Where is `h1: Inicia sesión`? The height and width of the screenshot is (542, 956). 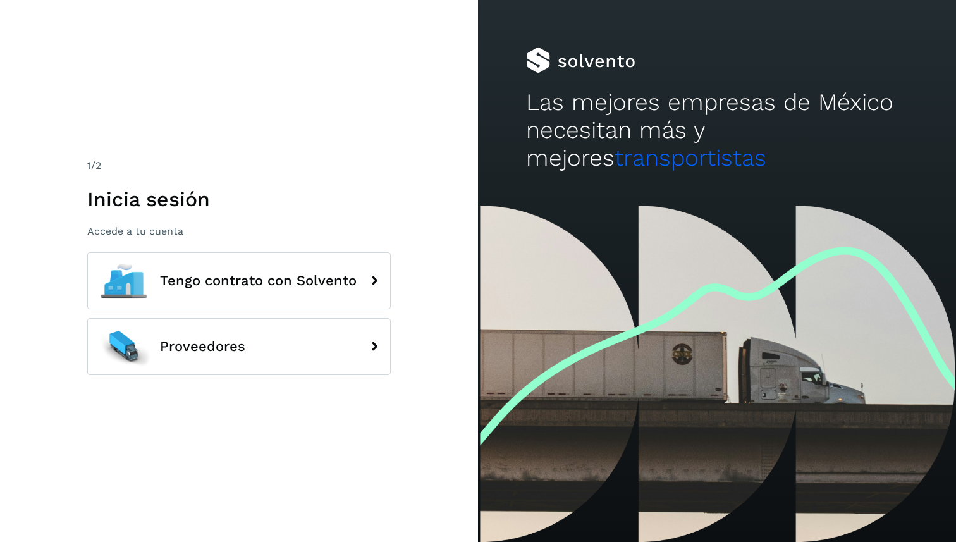 h1: Inicia sesión is located at coordinates (239, 199).